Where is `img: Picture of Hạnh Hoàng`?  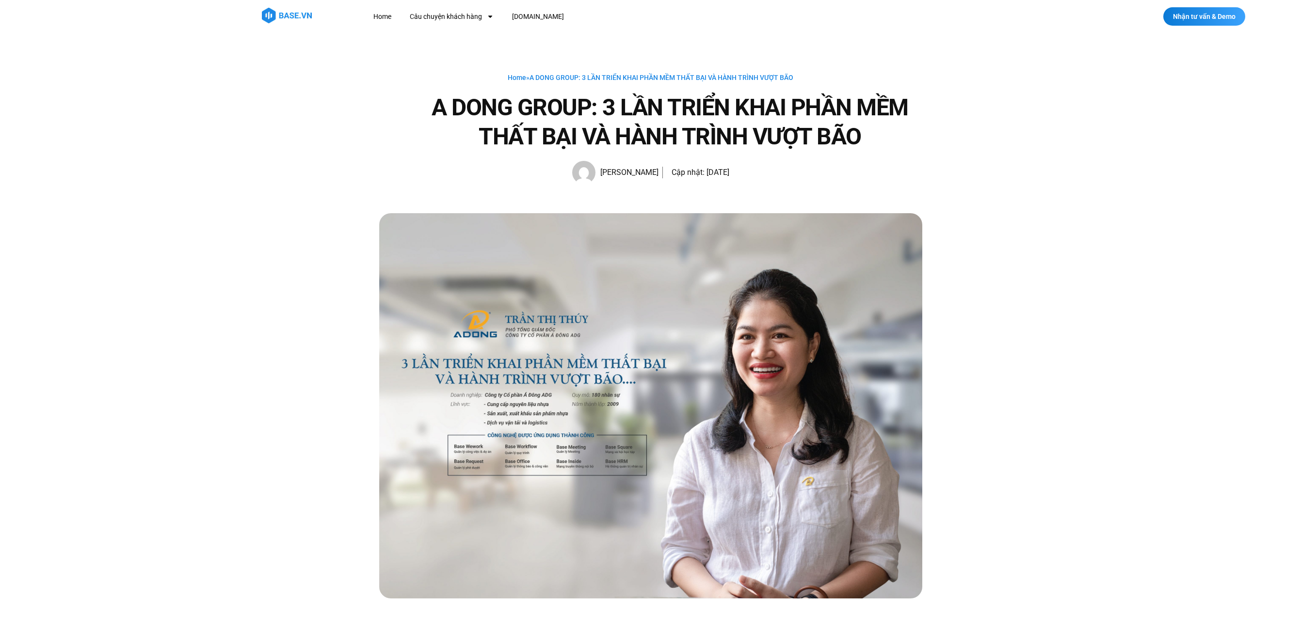
img: Picture of Hạnh Hoàng is located at coordinates (584, 173).